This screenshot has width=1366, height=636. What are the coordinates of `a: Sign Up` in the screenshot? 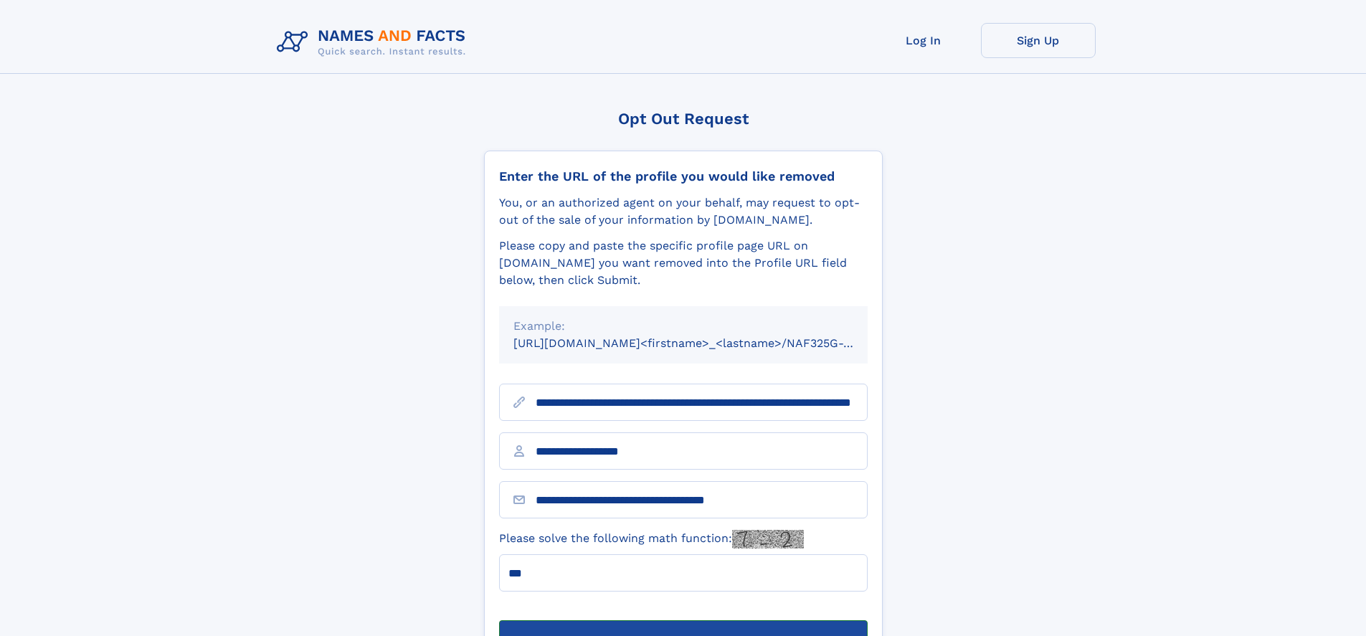 It's located at (1038, 40).